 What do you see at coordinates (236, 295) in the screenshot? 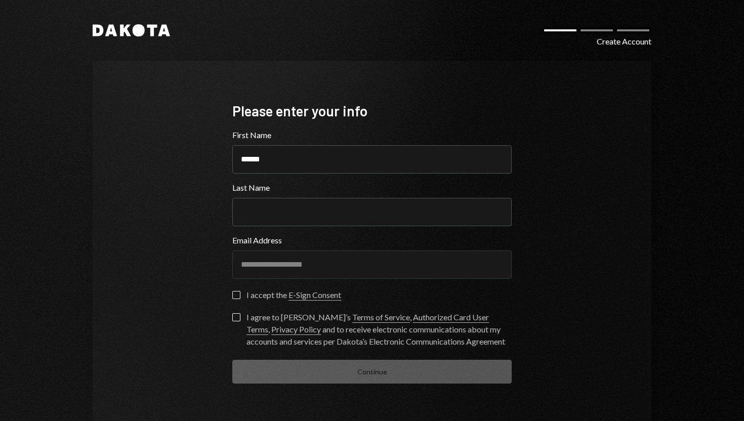
I see `button: I accept the E-Sign Consent` at bounding box center [236, 295].